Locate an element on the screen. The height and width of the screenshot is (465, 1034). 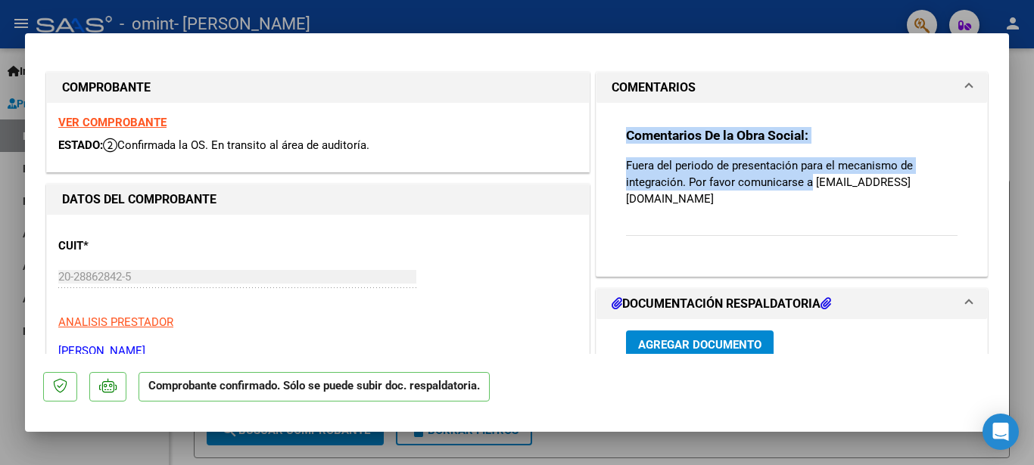
p: Comprobante confirmado. Sólo se puede subir doc. respaldatoria. is located at coordinates (314, 387).